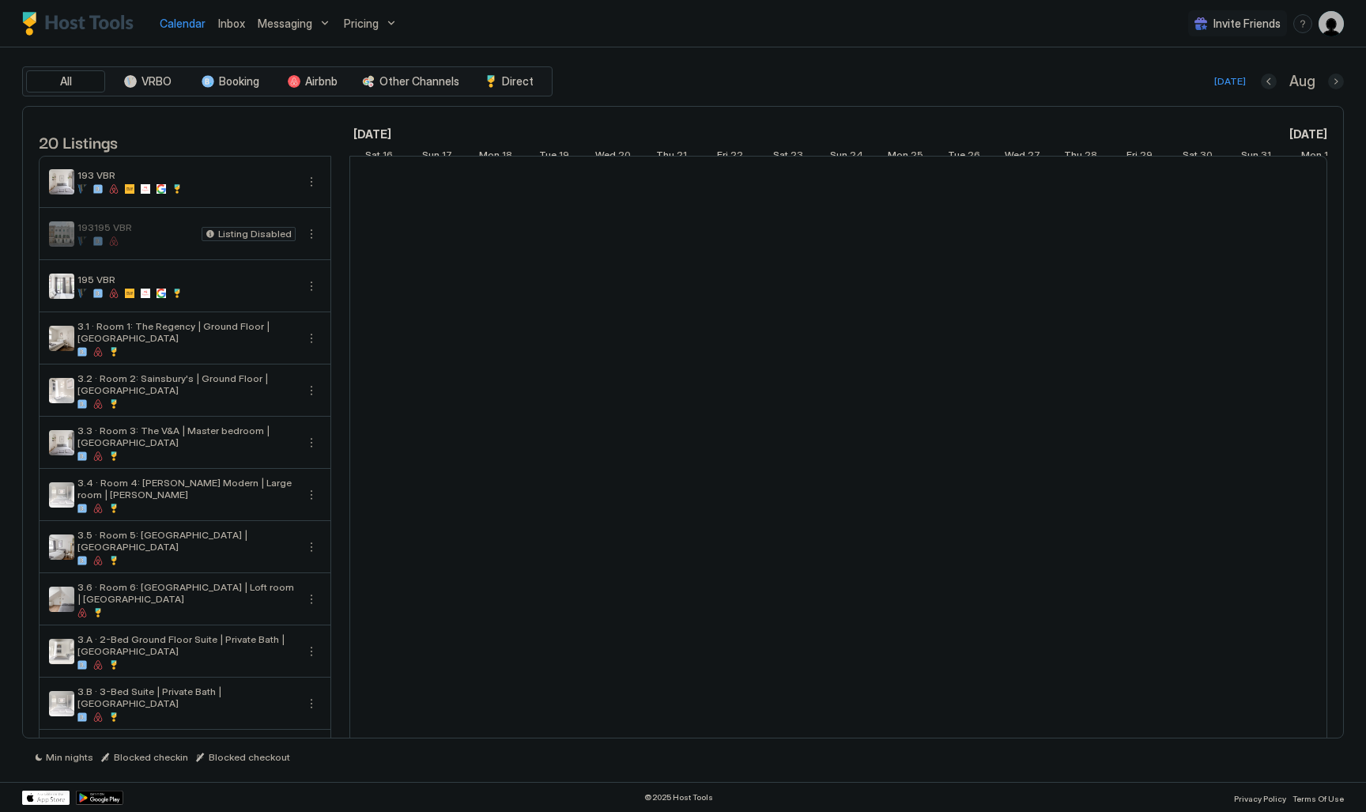 The width and height of the screenshot is (1366, 812). I want to click on button: All, so click(66, 81).